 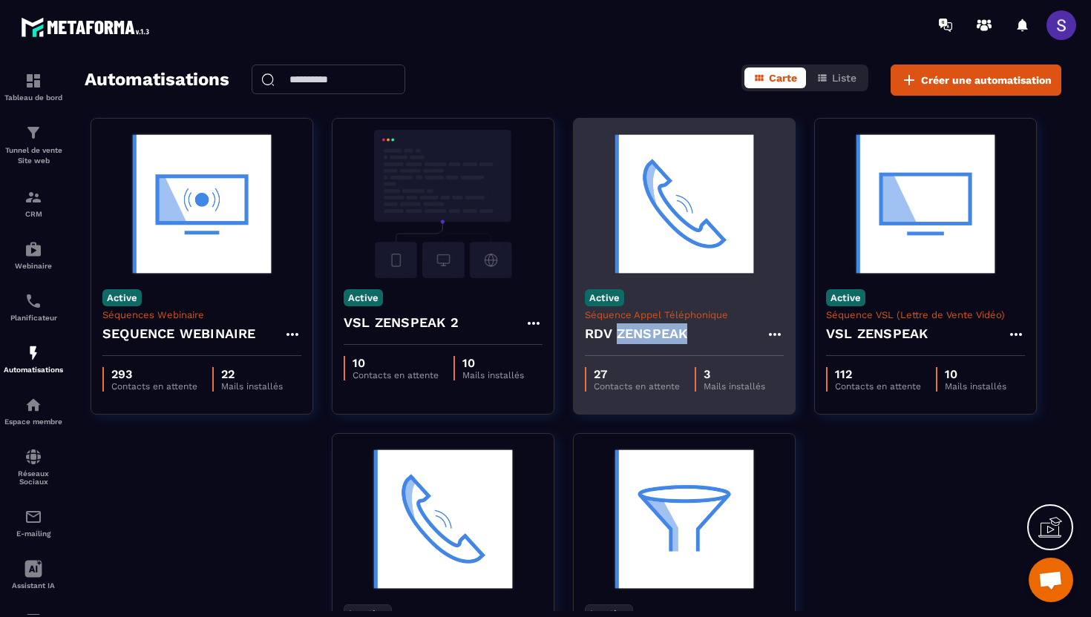 I want to click on button: Carte, so click(x=775, y=78).